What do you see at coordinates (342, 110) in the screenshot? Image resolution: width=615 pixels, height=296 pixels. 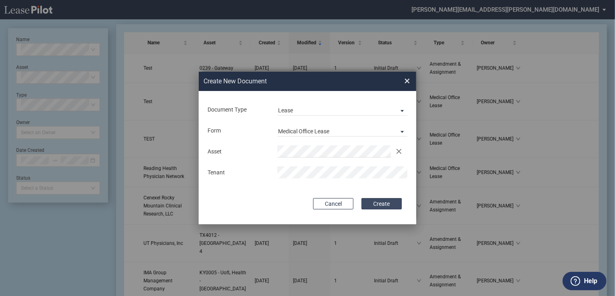 I see `md-select: Document Type: Lease` at bounding box center [342, 110].